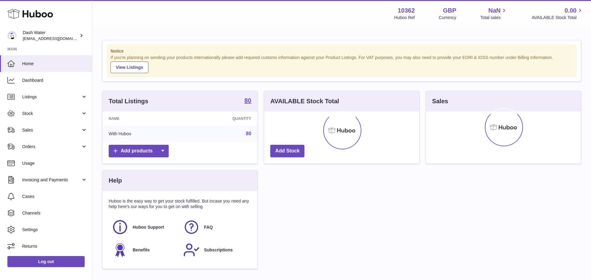 The image size is (591, 280). What do you see at coordinates (55, 80) in the screenshot?
I see `span: Dashboard` at bounding box center [55, 80].